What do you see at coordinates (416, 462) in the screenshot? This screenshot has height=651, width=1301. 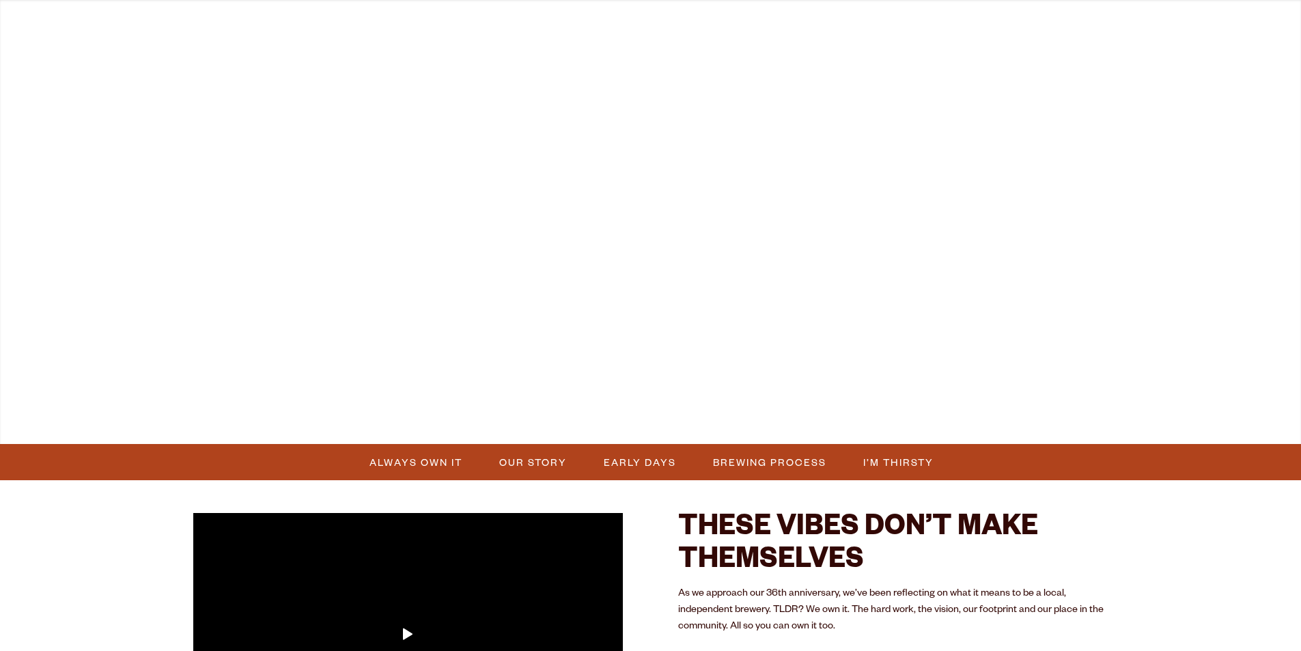 I see `span: Always Own It` at bounding box center [416, 462].